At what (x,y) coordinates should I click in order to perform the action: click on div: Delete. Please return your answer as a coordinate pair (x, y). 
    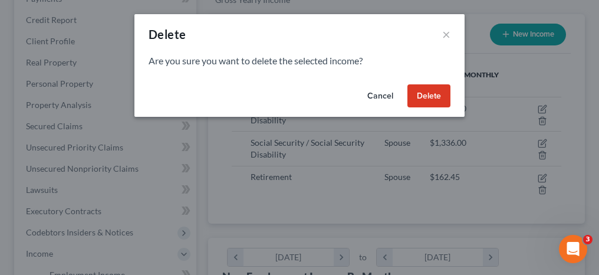
    Looking at the image, I should click on (167, 34).